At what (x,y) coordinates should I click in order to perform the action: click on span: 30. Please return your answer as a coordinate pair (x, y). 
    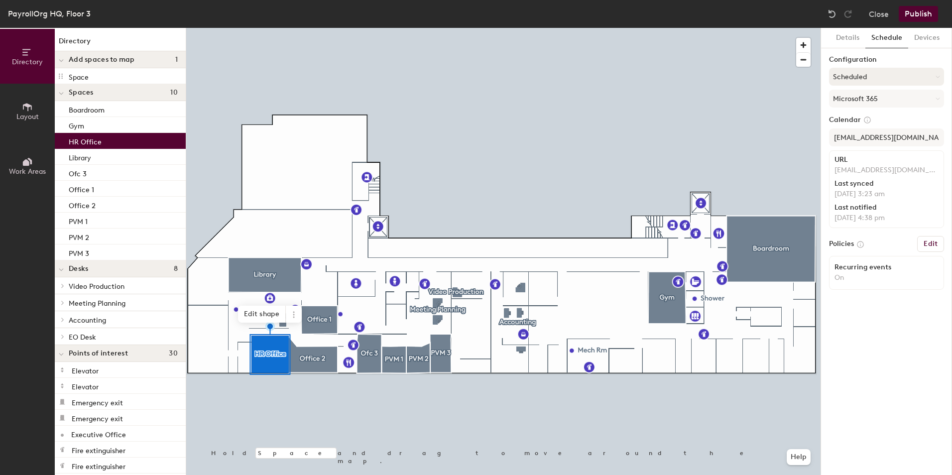
    Looking at the image, I should click on (173, 354).